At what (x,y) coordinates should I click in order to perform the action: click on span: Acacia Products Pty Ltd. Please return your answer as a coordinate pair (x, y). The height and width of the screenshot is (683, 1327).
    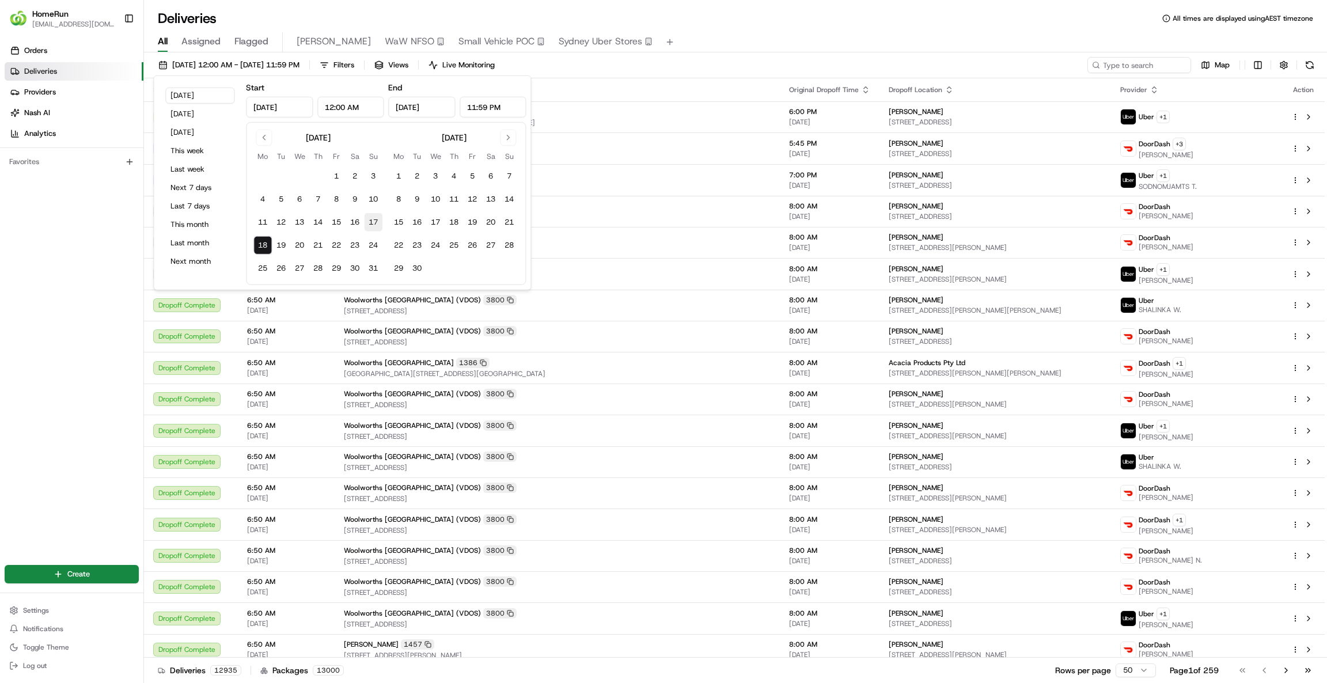
    Looking at the image, I should click on (927, 363).